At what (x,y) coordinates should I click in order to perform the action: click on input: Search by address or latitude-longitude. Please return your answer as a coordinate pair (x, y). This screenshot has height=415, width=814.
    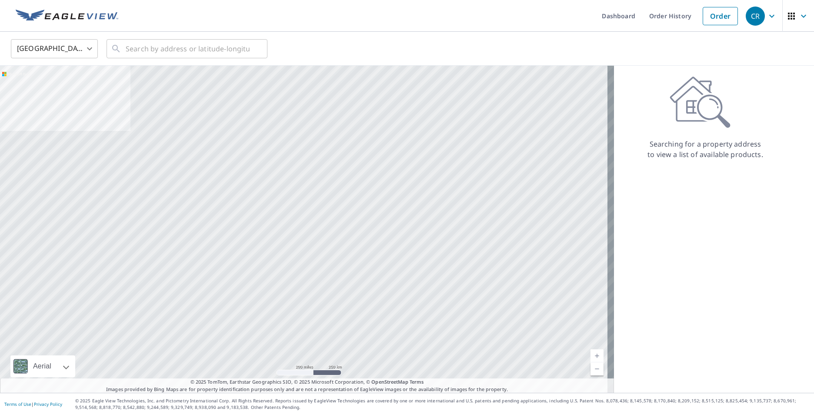
    Looking at the image, I should click on (187, 49).